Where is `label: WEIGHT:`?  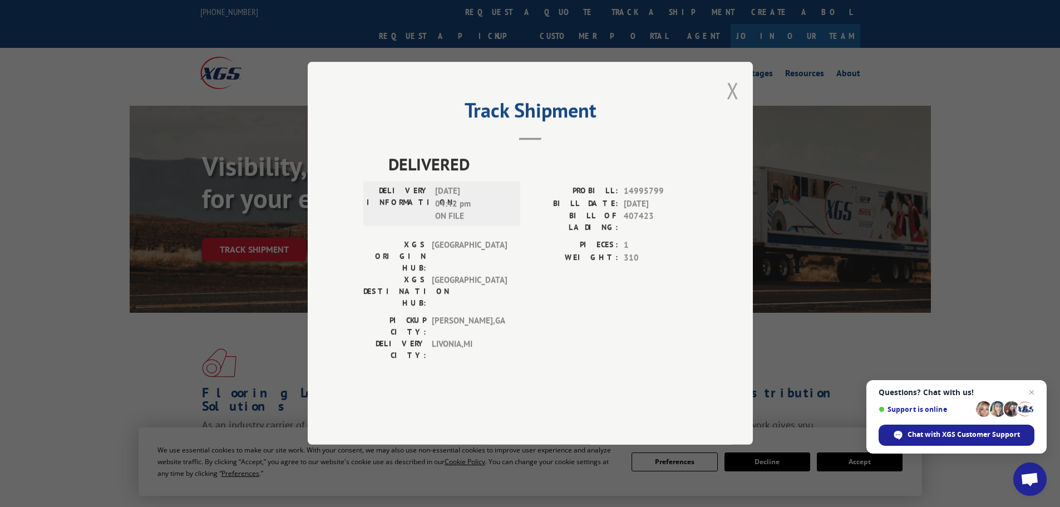 label: WEIGHT: is located at coordinates (574, 258).